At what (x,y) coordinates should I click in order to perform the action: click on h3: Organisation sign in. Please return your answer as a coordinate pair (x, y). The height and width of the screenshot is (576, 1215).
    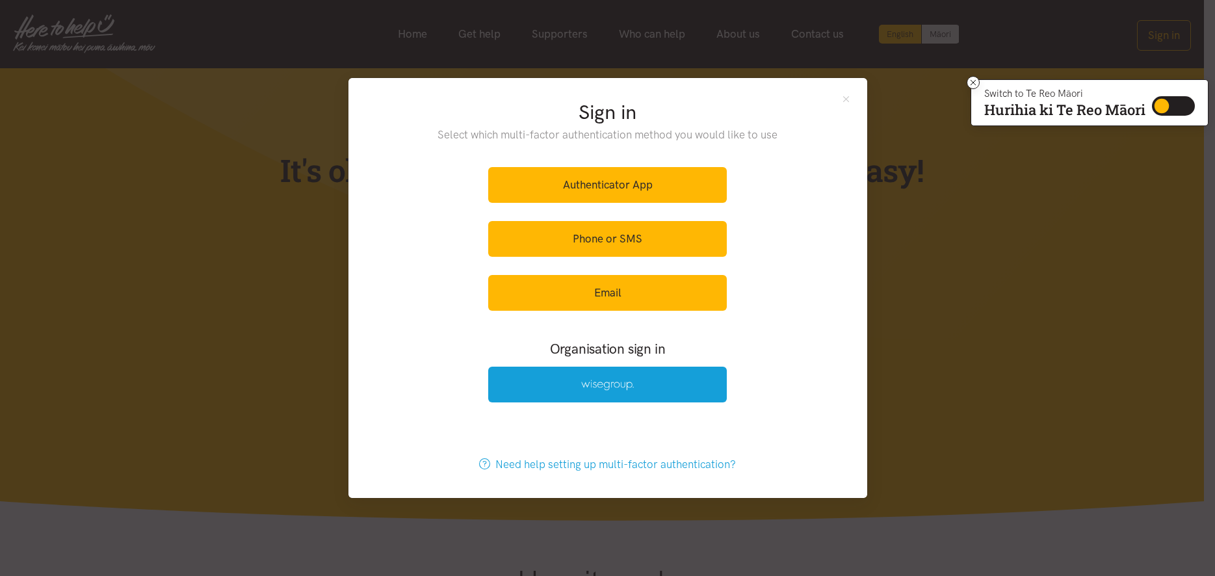
    Looking at the image, I should click on (608, 348).